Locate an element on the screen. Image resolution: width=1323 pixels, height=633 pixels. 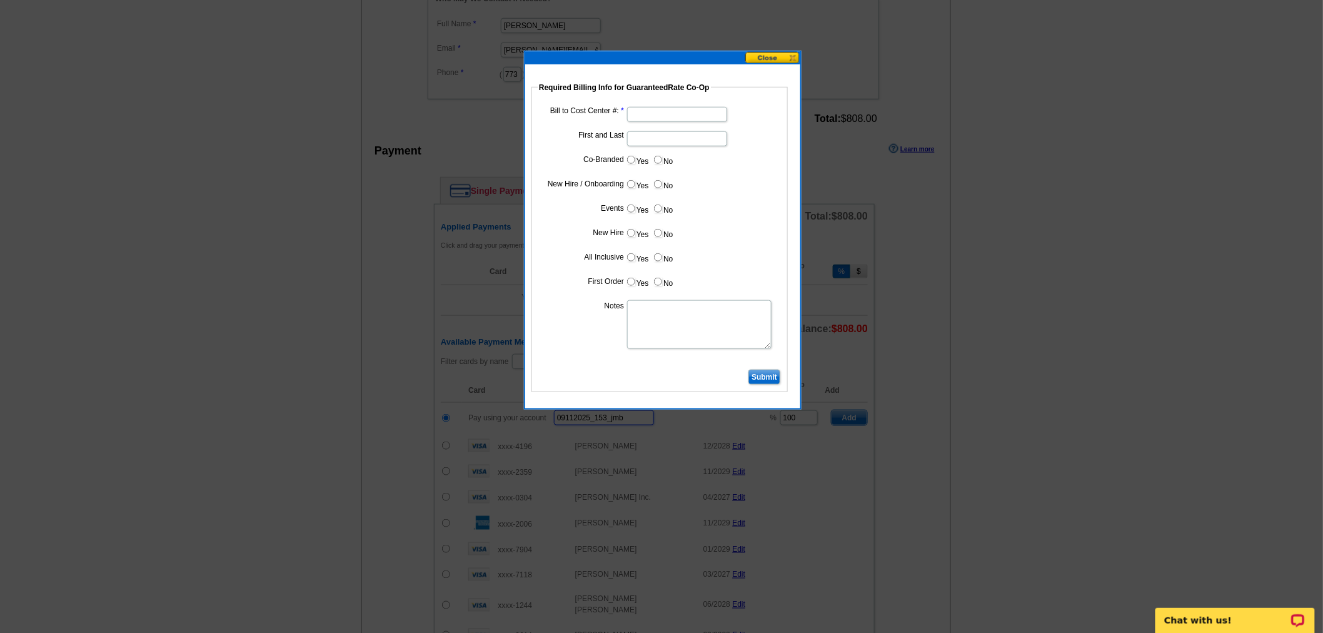
label: First and Last is located at coordinates (582, 135).